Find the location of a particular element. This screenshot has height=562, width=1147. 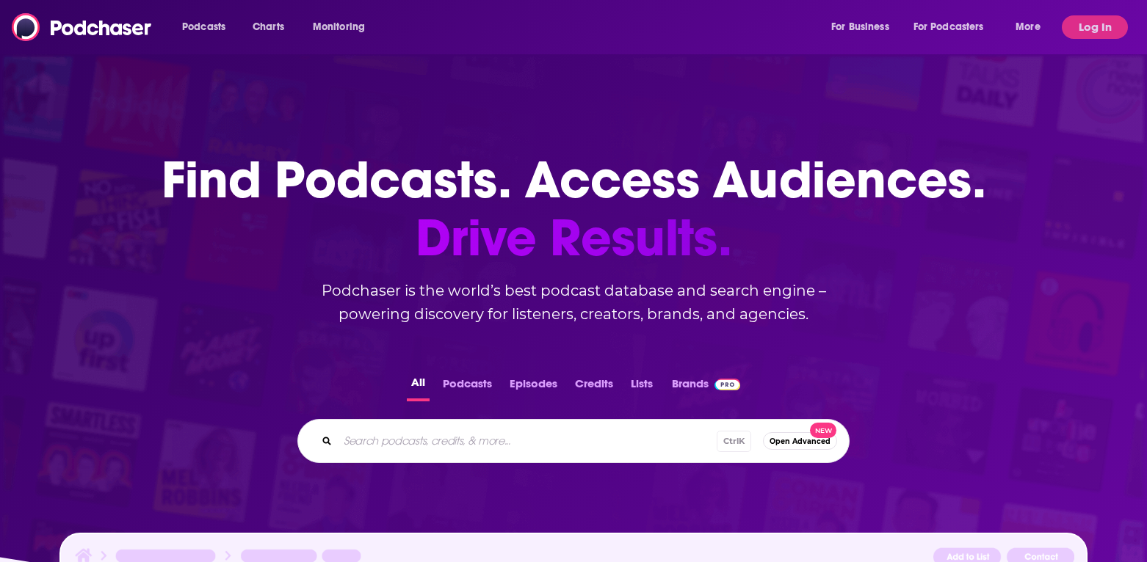

span: Drive Results. is located at coordinates (573, 238).